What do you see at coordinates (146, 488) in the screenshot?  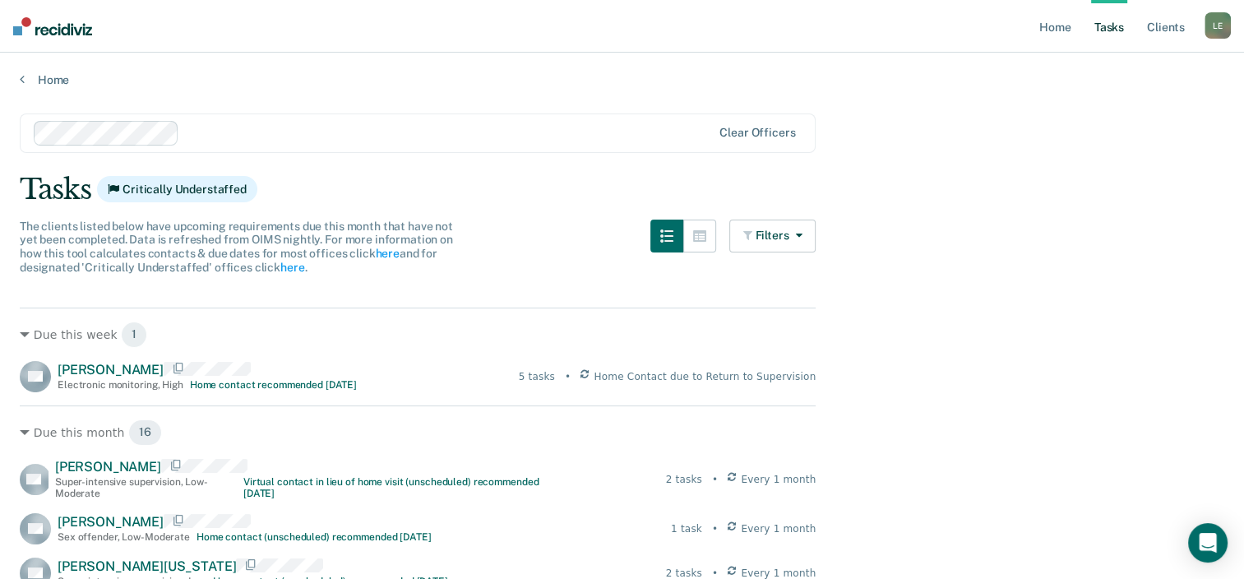 I see `div: Super-intensive supervision , Low-Moderate` at bounding box center [146, 488].